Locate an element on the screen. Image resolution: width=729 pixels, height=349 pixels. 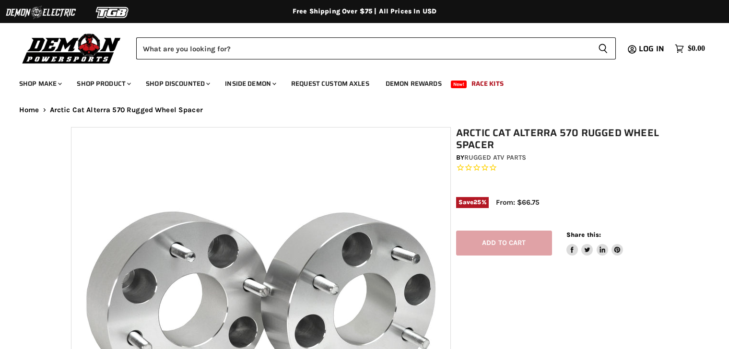
span: Arctic Cat Alterra 570 Rugged Wheel Spacer is located at coordinates (126, 110).